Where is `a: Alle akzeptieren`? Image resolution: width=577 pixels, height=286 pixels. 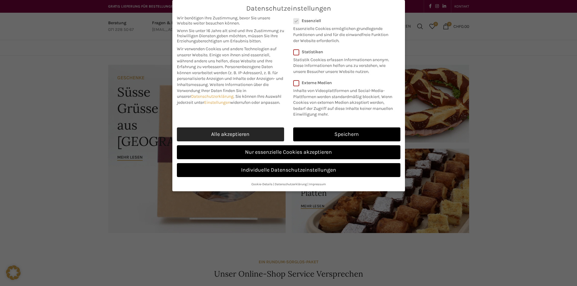
a: Alle akzeptieren is located at coordinates (231, 135).